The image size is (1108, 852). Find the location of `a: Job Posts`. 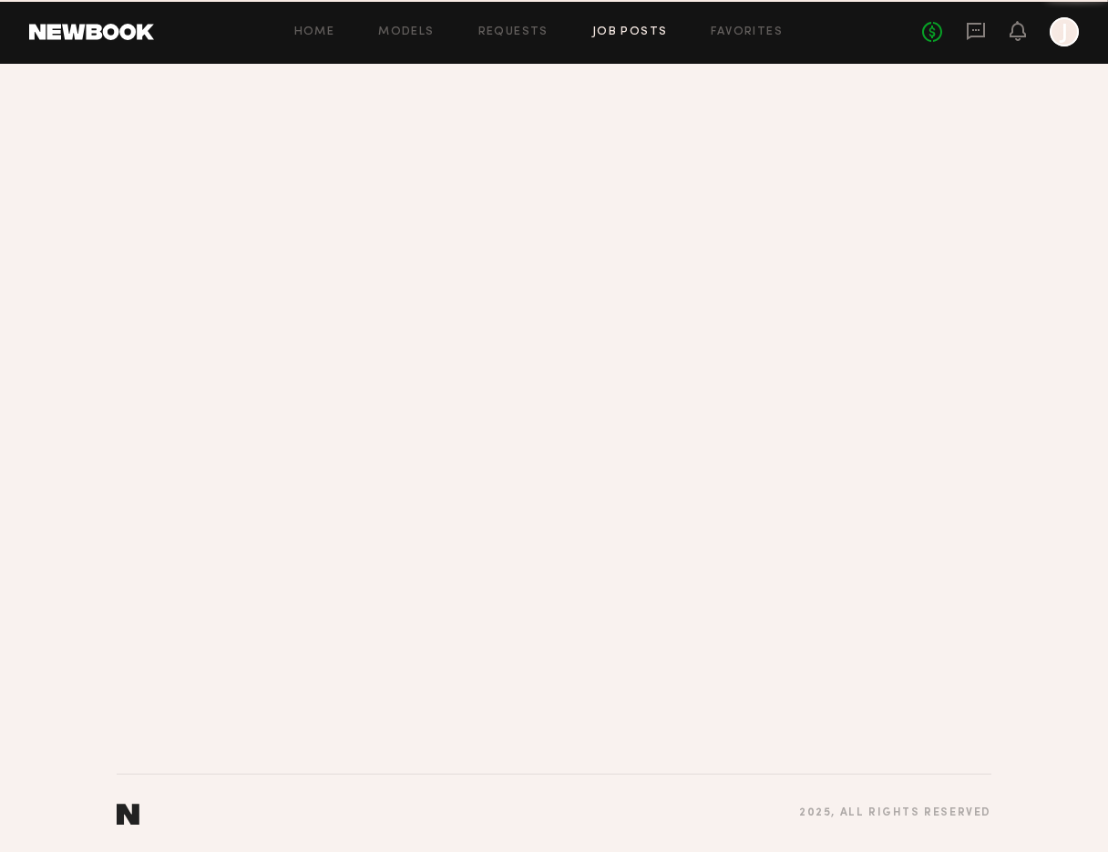

a: Job Posts is located at coordinates (630, 32).